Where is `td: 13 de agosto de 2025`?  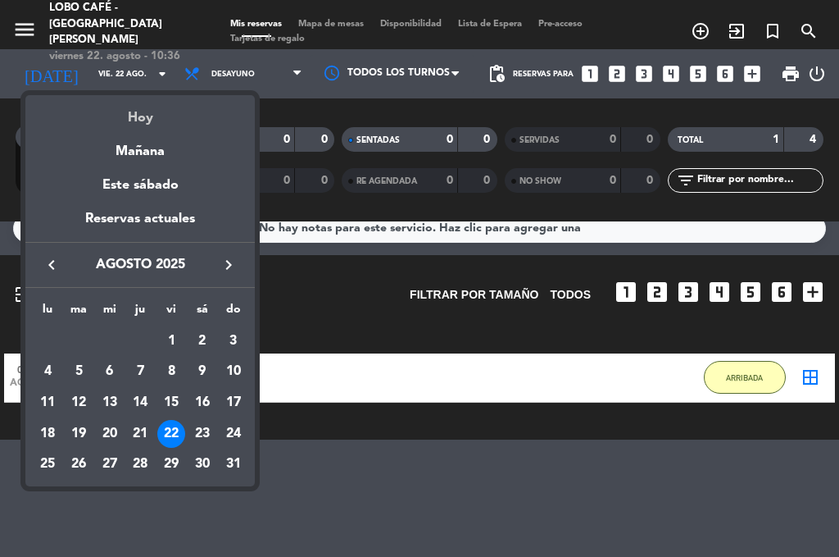 td: 13 de agosto de 2025 is located at coordinates (110, 402).